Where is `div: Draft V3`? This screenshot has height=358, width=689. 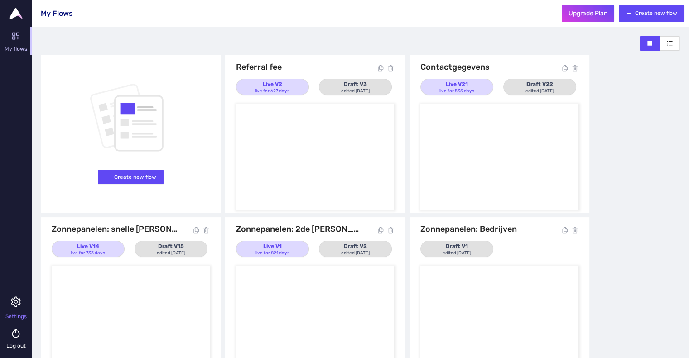 div: Draft V3 is located at coordinates (355, 84).